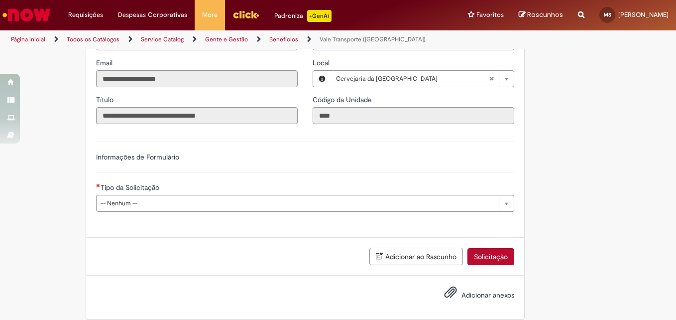  I want to click on span: Despesas Corporativas, so click(152, 15).